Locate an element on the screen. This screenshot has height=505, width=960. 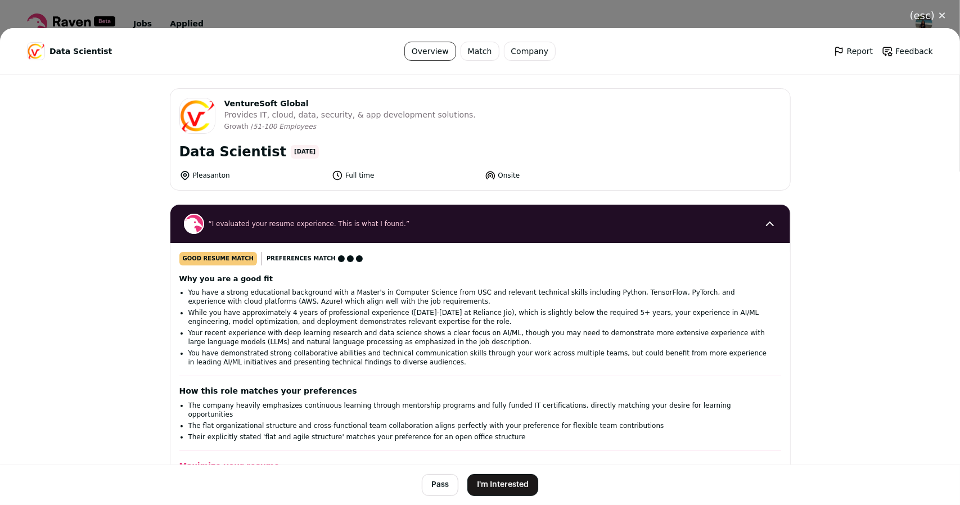
a: Overview is located at coordinates (430, 51).